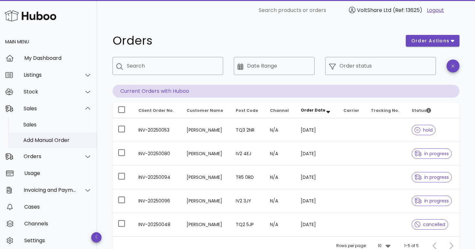 The image size is (475, 249). Describe the element at coordinates (248, 111) in the screenshot. I see `th: Post Code` at that location.